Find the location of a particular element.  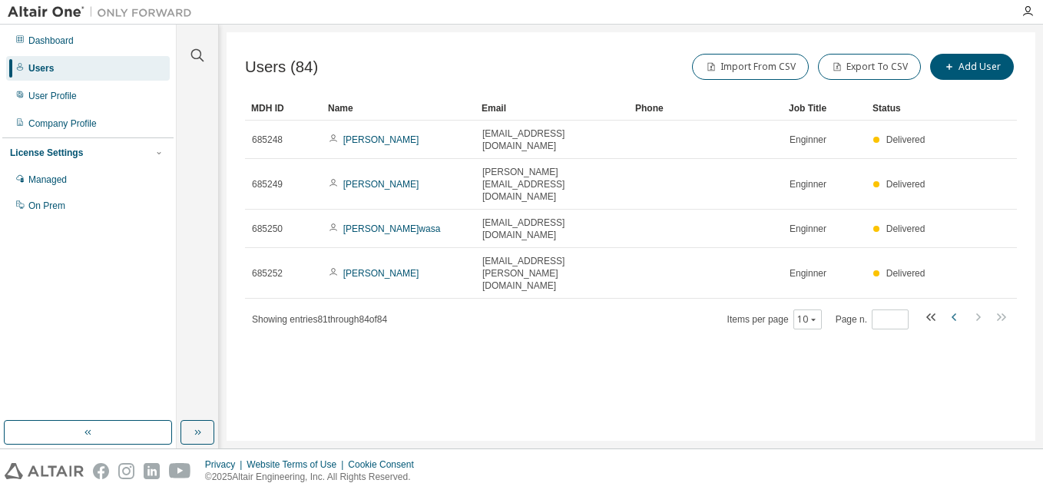

div: Name is located at coordinates (399, 108).